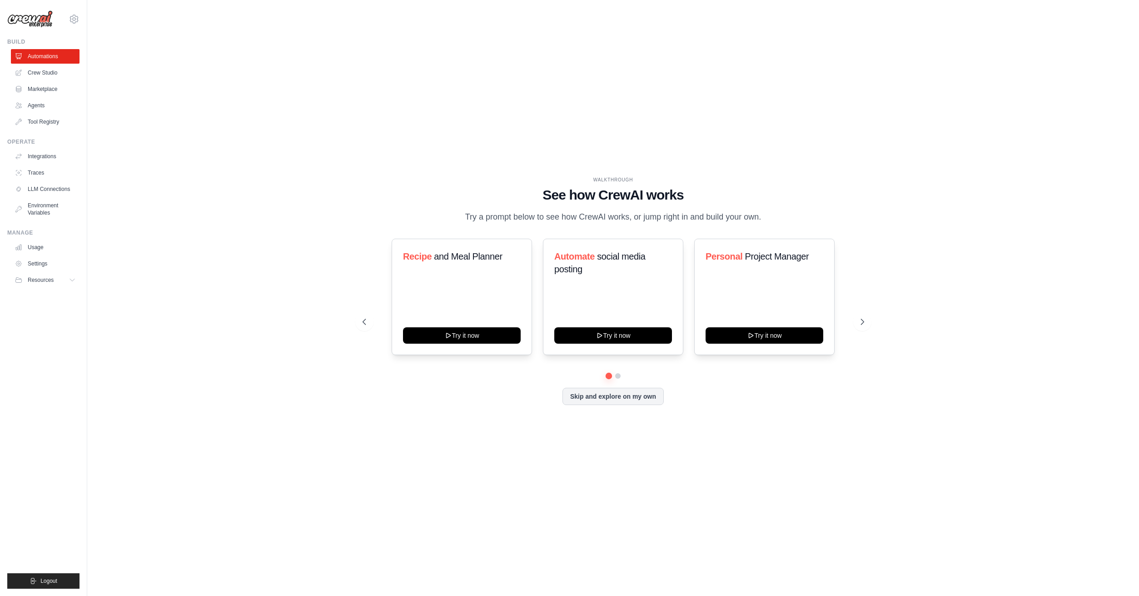 The image size is (1139, 596). What do you see at coordinates (600, 263) in the screenshot?
I see `span: social media posting` at bounding box center [600, 263].